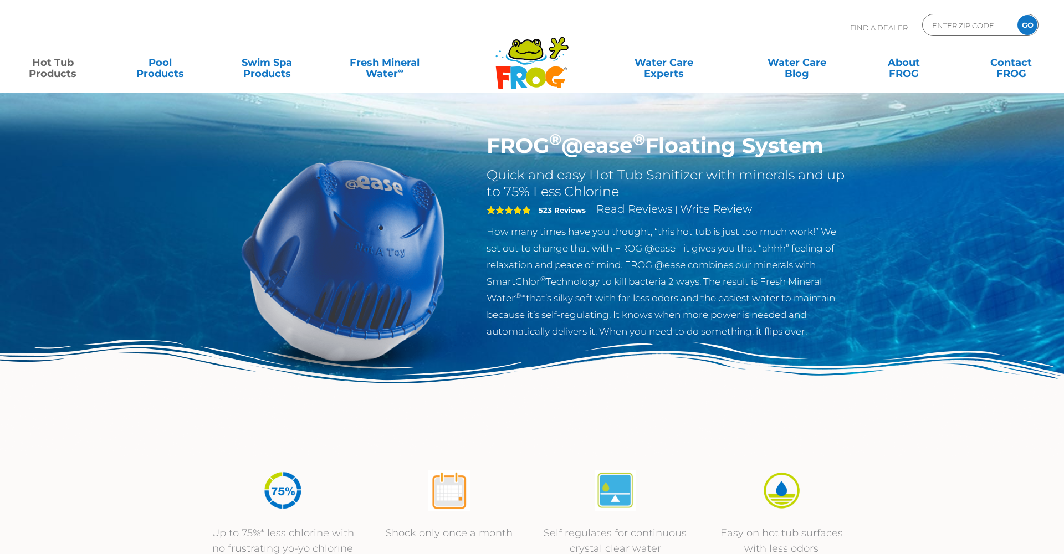 This screenshot has width=1064, height=554. What do you see at coordinates (716, 209) in the screenshot?
I see `a: Write Review` at bounding box center [716, 209].